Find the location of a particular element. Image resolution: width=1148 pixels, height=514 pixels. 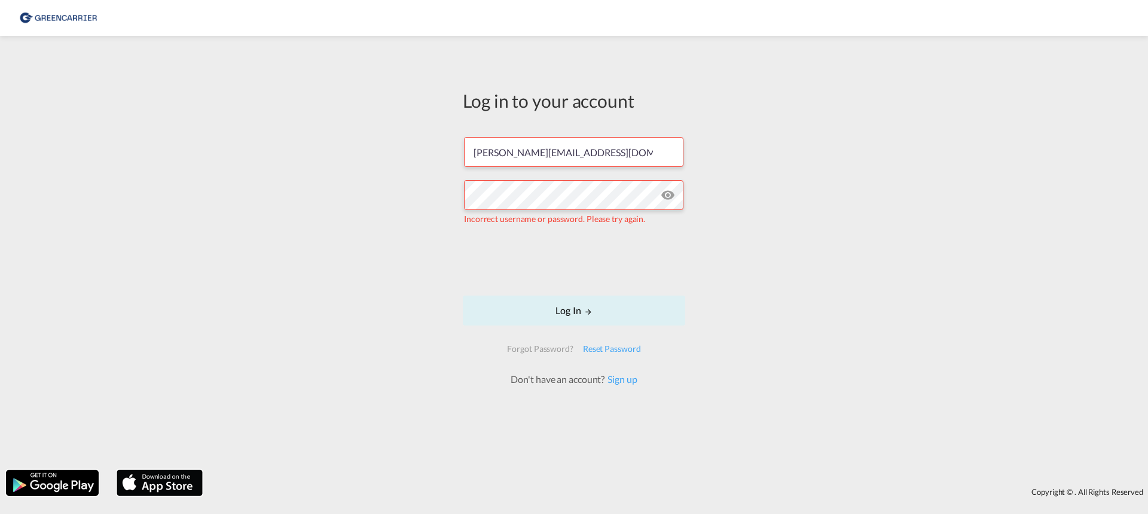

div: Copyright © . All Rights Reserved is located at coordinates (678, 491).